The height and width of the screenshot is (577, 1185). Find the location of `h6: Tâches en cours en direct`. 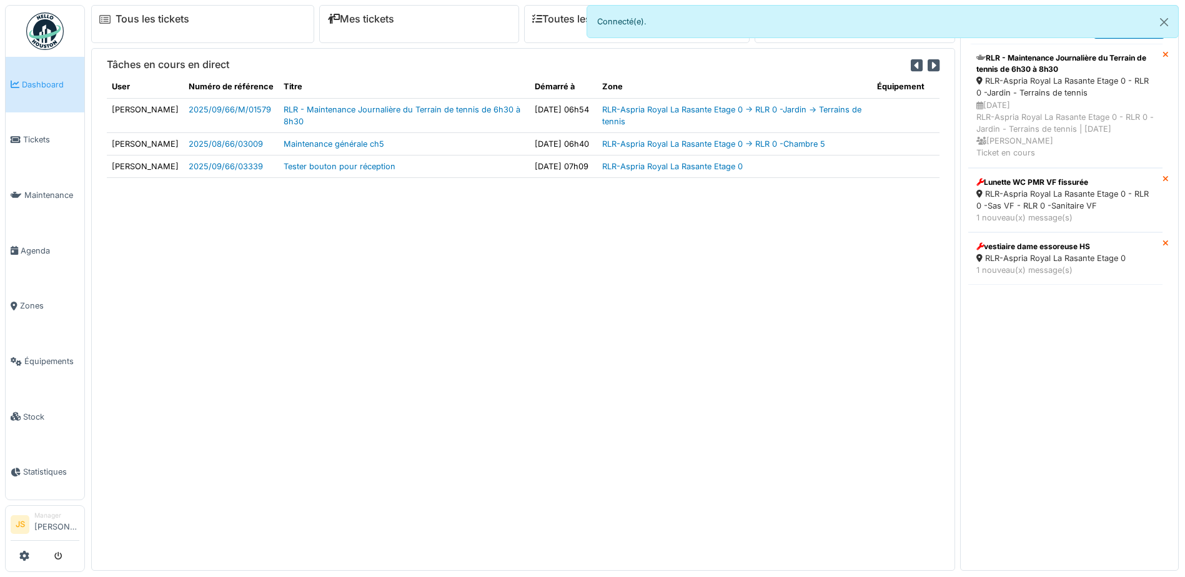

h6: Tâches en cours en direct is located at coordinates (168, 64).